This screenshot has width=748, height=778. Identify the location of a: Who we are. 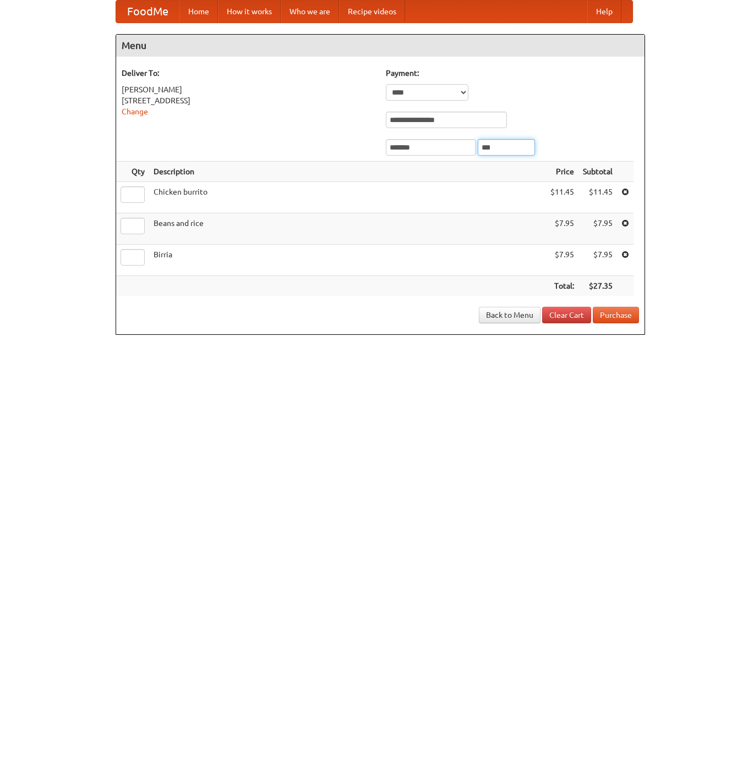
(310, 12).